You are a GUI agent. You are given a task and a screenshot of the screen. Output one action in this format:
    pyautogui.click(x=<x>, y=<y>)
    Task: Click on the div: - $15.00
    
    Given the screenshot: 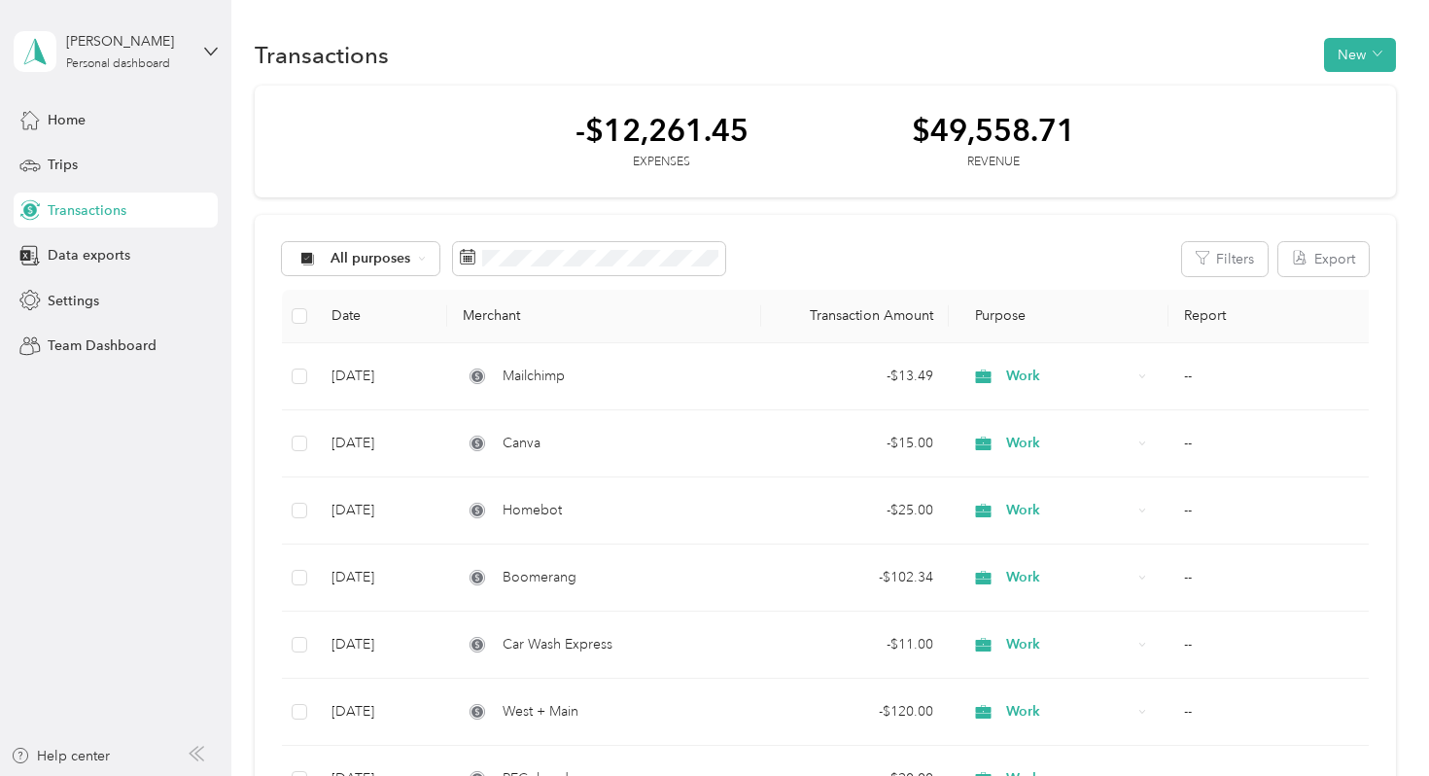 What is the action you would take?
    pyautogui.click(x=855, y=443)
    